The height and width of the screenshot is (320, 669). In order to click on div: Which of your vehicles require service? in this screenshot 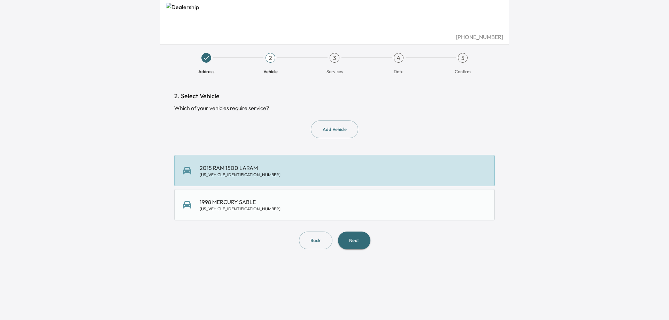, I will do `click(335, 108)`.